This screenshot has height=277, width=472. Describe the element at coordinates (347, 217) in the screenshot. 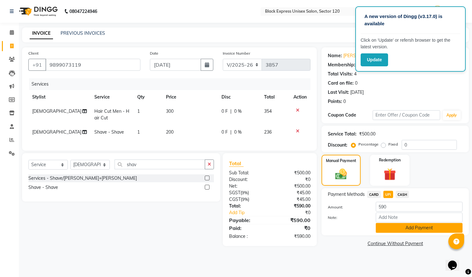

I see `label: Note:` at that location.